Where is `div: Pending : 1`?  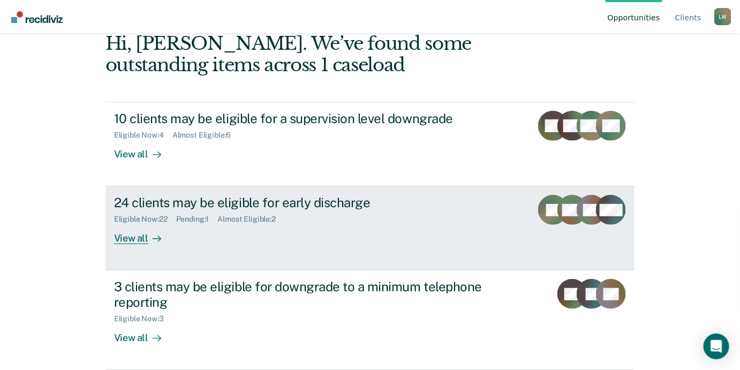 div: Pending : 1 is located at coordinates (197, 219).